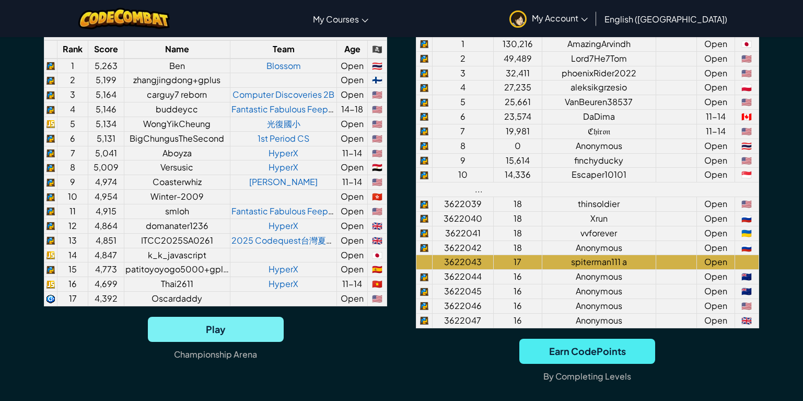  I want to click on a: Fantastic Fabulous Feeple, so click(283, 211).